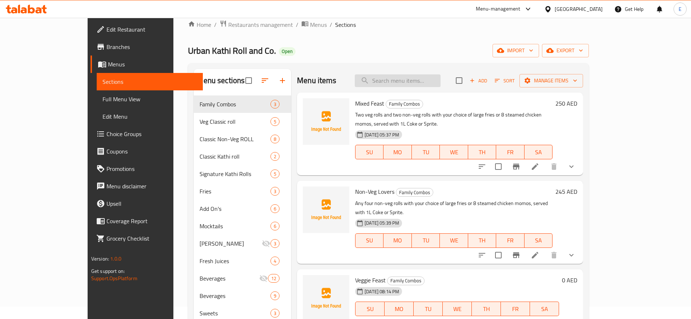  Describe the element at coordinates (482, 255) in the screenshot. I see `button: sort-choices` at that location.